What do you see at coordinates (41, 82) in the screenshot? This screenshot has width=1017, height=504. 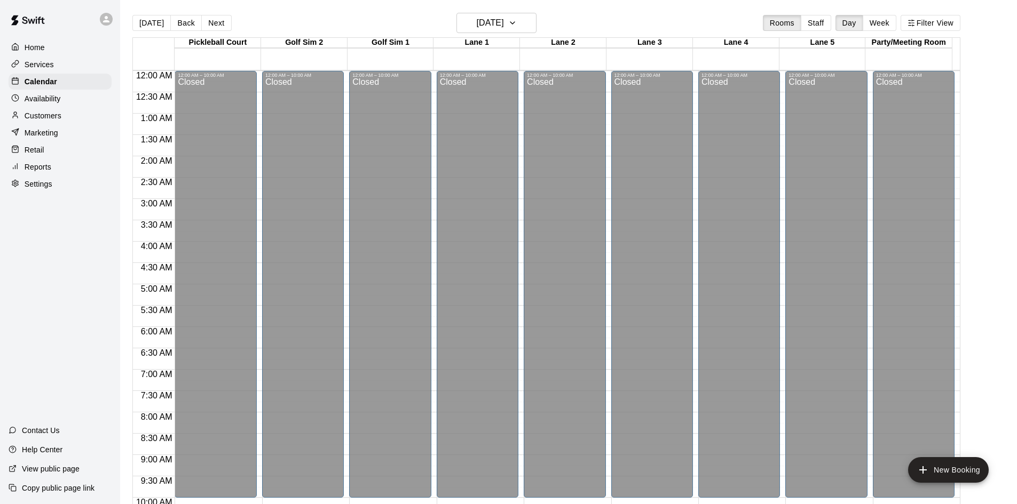 I see `p: Calendar` at bounding box center [41, 82].